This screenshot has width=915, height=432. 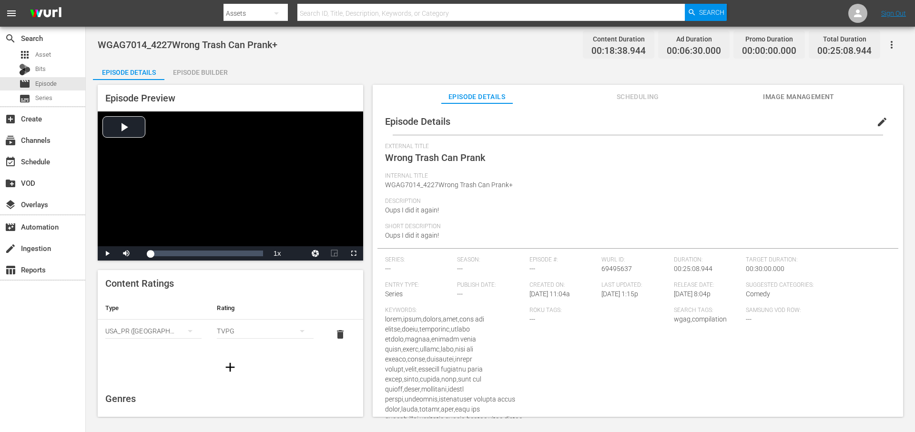 What do you see at coordinates (599, 311) in the screenshot?
I see `span: Roku Tags:` at bounding box center [599, 311].